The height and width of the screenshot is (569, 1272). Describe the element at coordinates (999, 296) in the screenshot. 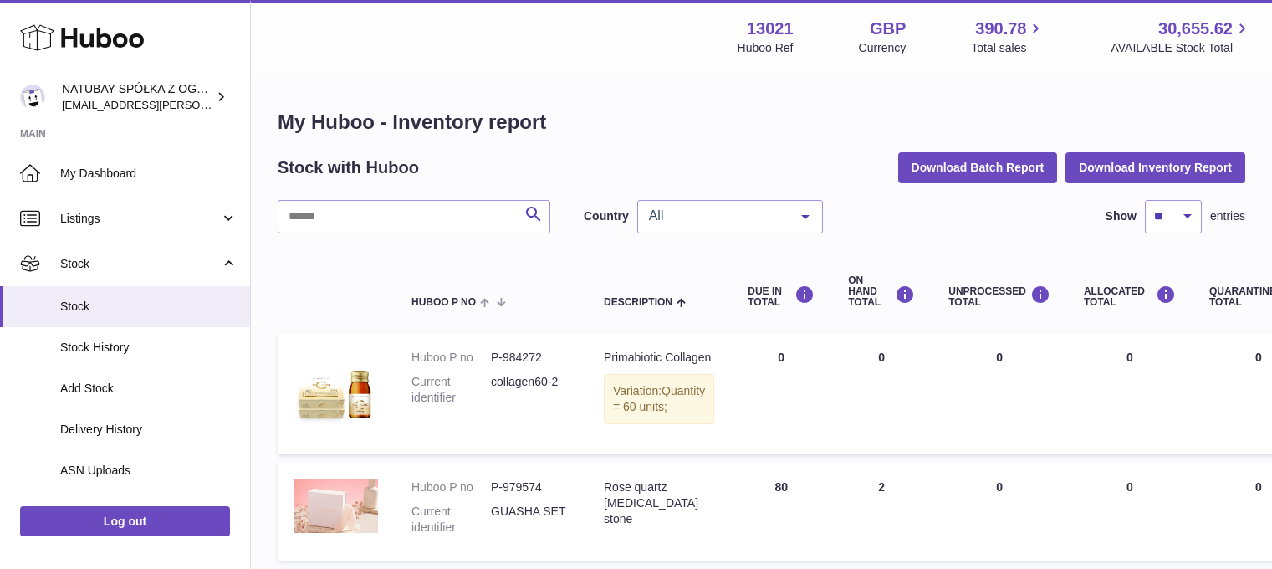

I see `div: UNPROCESSED Total` at that location.